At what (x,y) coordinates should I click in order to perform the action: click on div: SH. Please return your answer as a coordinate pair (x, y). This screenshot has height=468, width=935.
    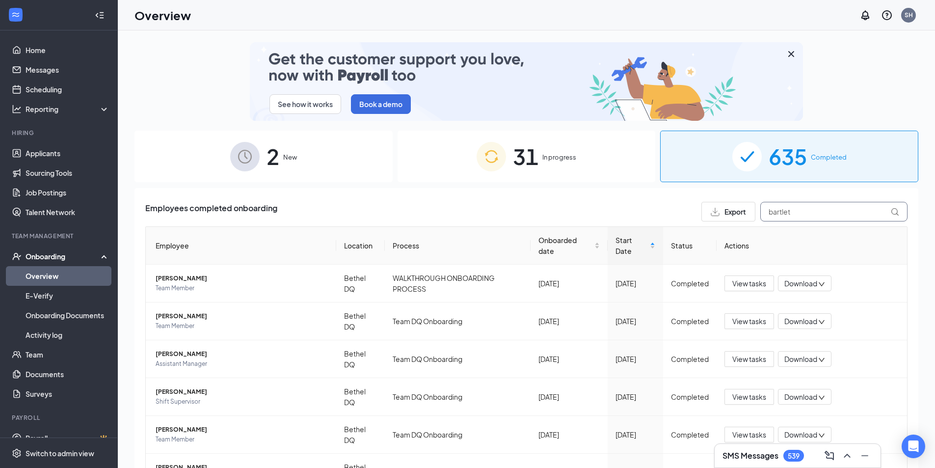
    Looking at the image, I should click on (909, 15).